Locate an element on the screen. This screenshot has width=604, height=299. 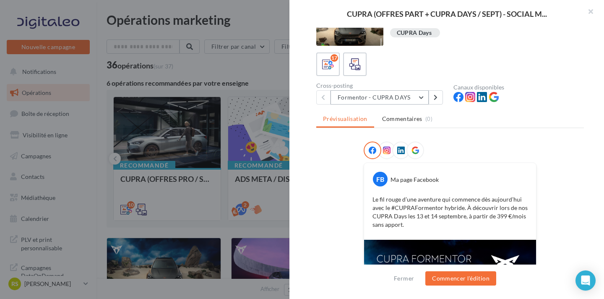
p: Le fil rouge d’une aventure qui commence dès aujourd’hui avec le #CUPRAFormentor hybride. À décou... is located at coordinates (450, 212).